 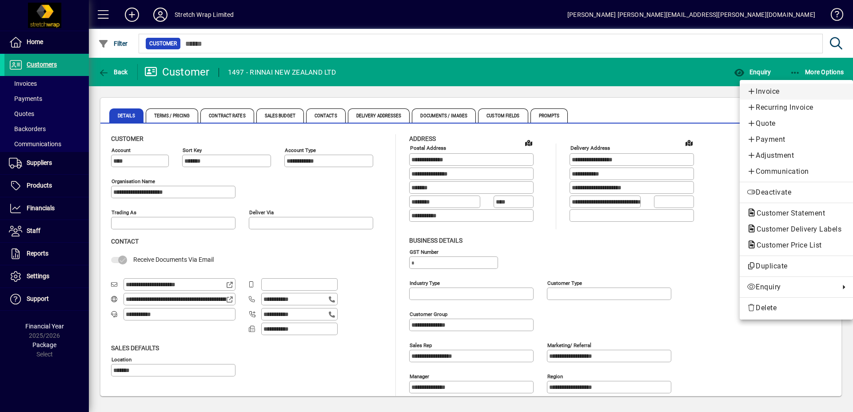 What do you see at coordinates (796, 172) in the screenshot?
I see `span: Communication` at bounding box center [796, 172].